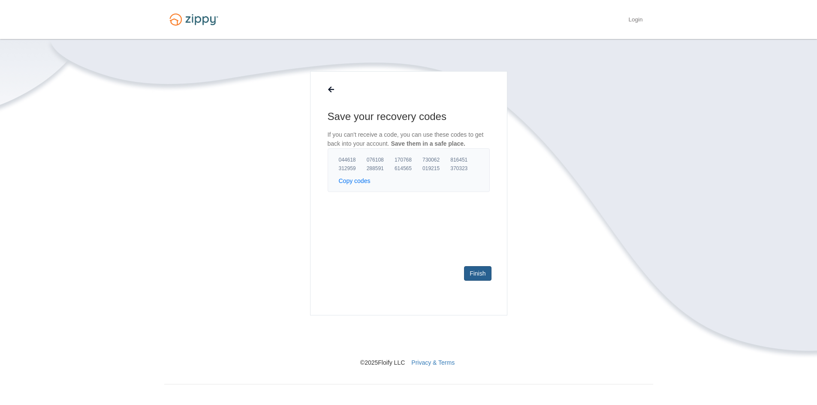 The image size is (817, 405). What do you see at coordinates (477, 274) in the screenshot?
I see `a: Finish` at bounding box center [477, 274].